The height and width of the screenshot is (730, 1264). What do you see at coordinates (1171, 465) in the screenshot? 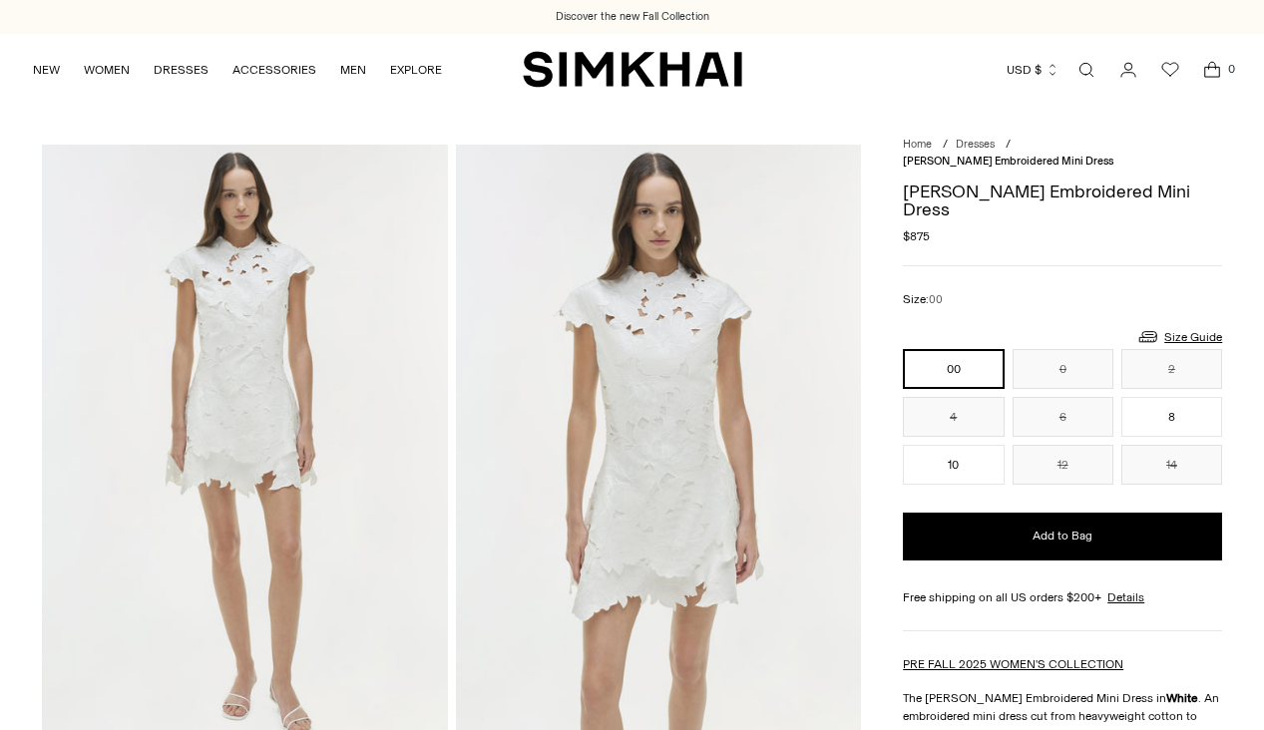
I see `button: 14` at bounding box center [1171, 465].